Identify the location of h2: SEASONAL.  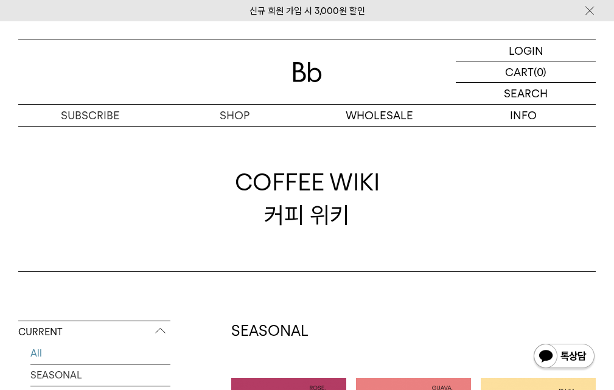
(413, 331).